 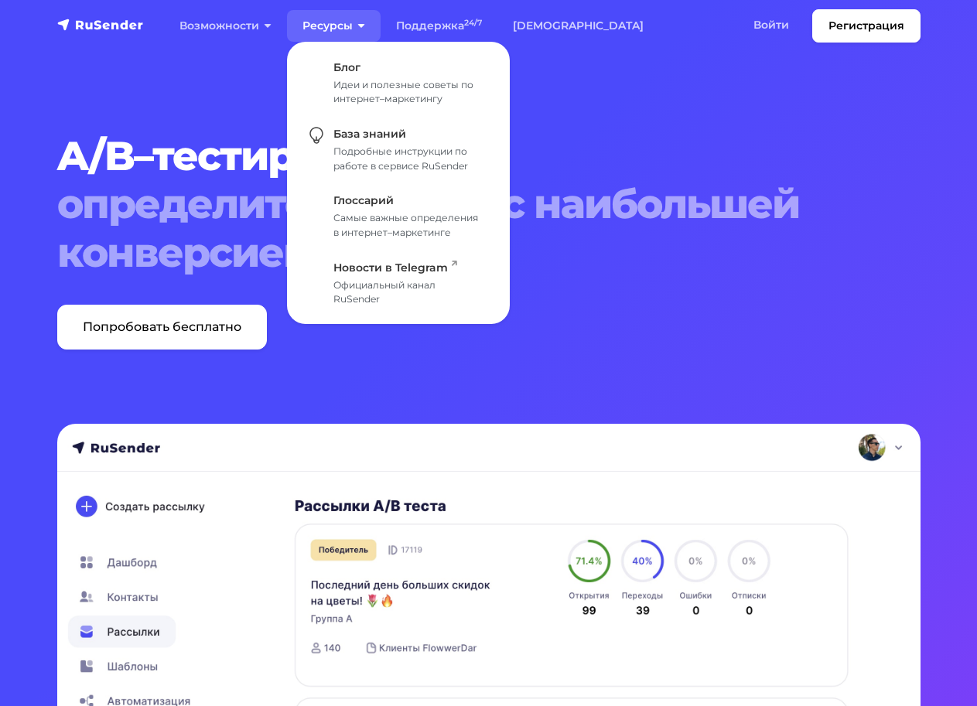 What do you see at coordinates (398, 283) in the screenshot?
I see `a: Новости в Telegram Официальный канал RuSender` at bounding box center [398, 283].